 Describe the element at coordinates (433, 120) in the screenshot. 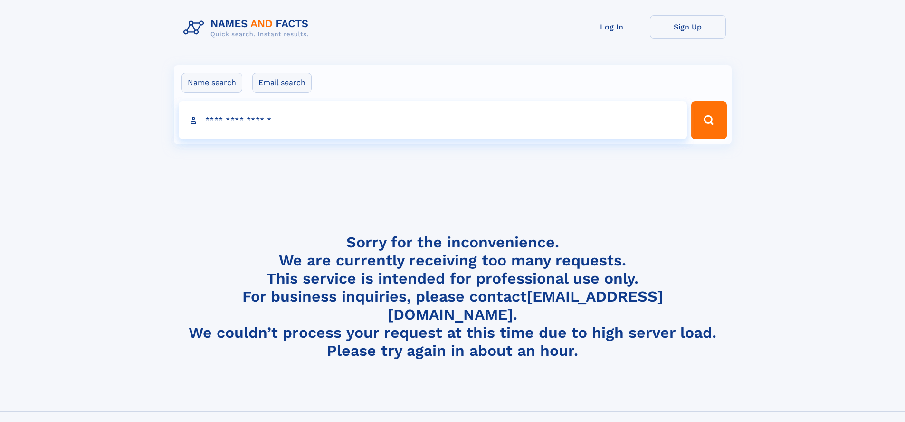

I see `input: search input` at that location.